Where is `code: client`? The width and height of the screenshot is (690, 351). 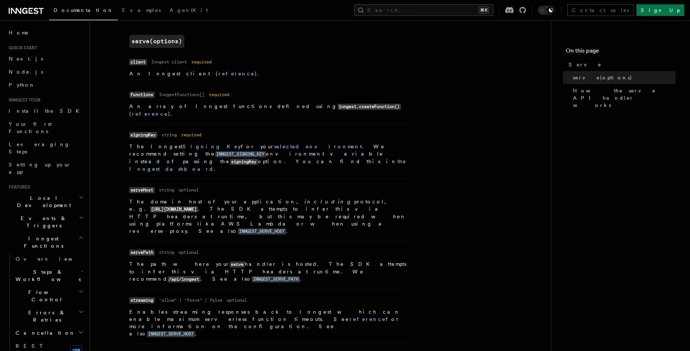 code: client is located at coordinates (138, 62).